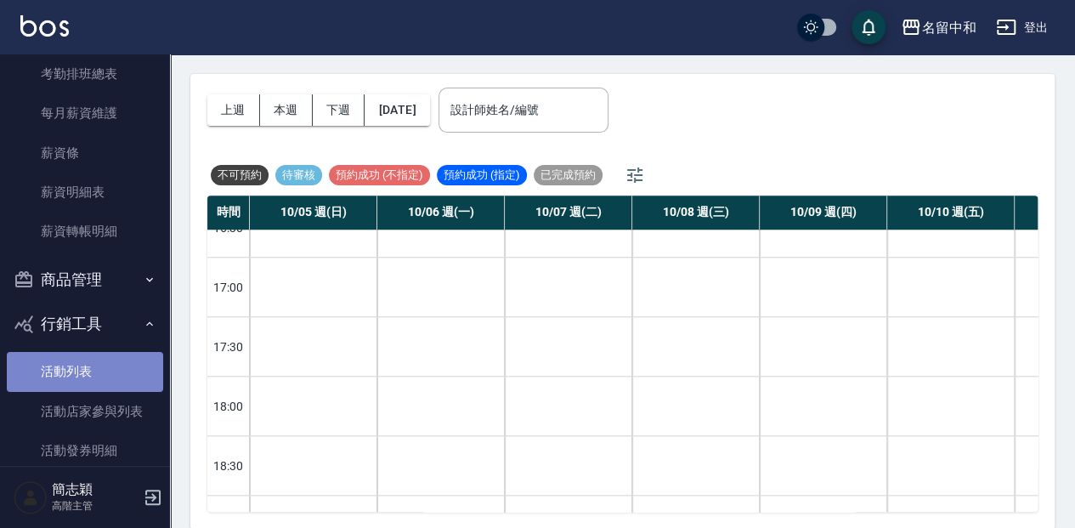 Image resolution: width=1075 pixels, height=528 pixels. What do you see at coordinates (949, 27) in the screenshot?
I see `div: 名留中和` at bounding box center [949, 27].